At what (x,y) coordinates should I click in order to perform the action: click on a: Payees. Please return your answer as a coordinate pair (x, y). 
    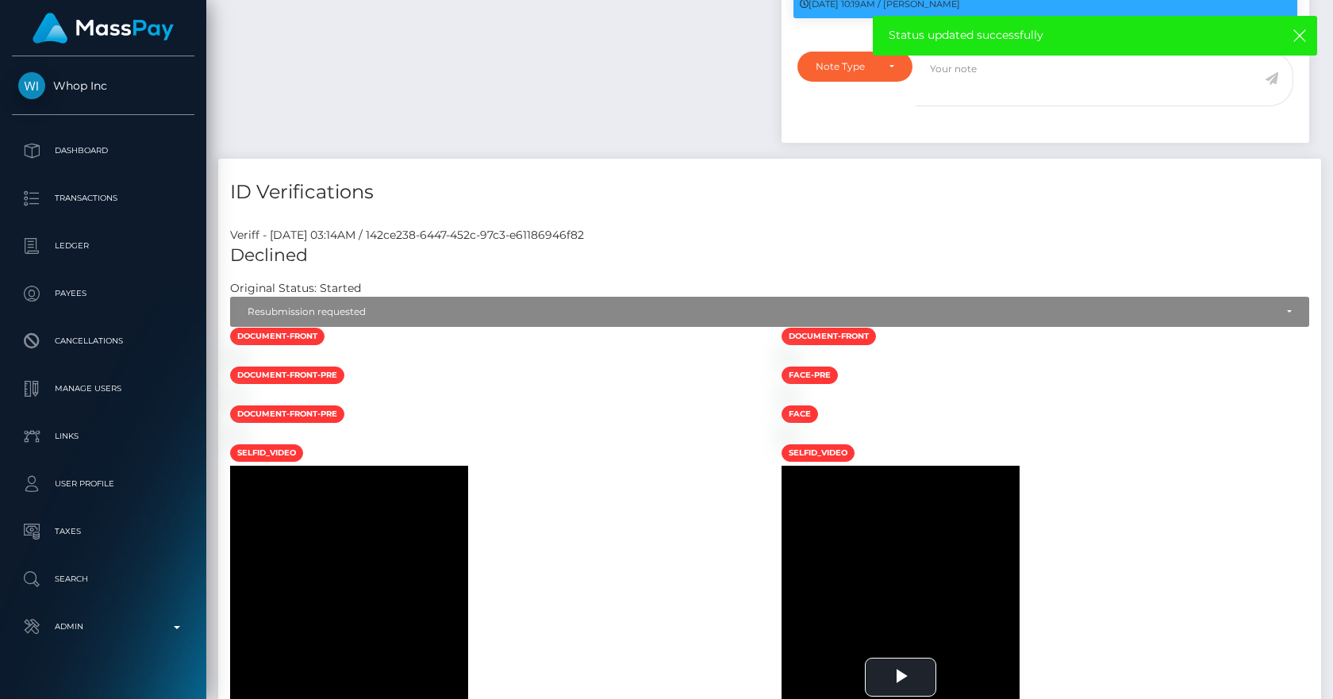
    Looking at the image, I should click on (103, 294).